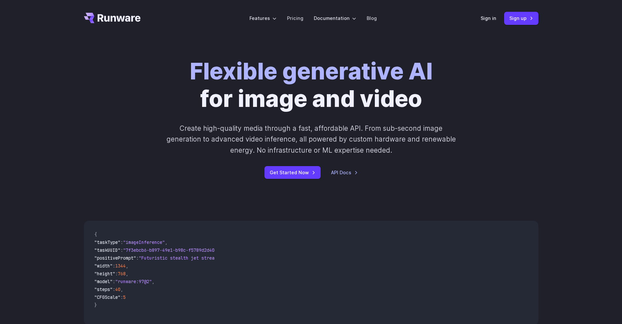  What do you see at coordinates (107, 297) in the screenshot?
I see `span: "CFGScale"` at bounding box center [107, 297].